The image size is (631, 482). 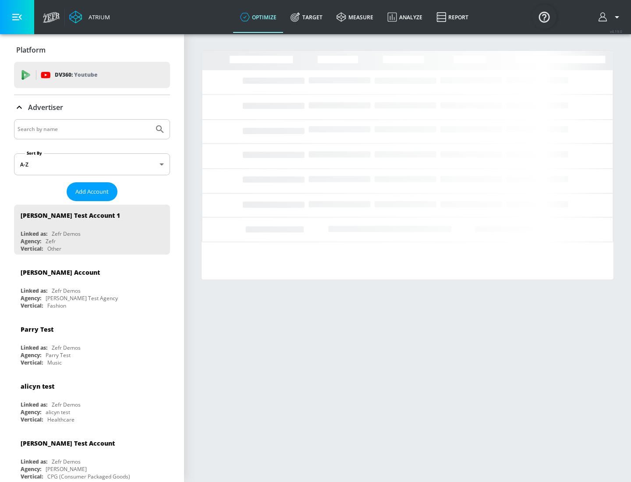 I want to click on a: Analyze, so click(x=405, y=17).